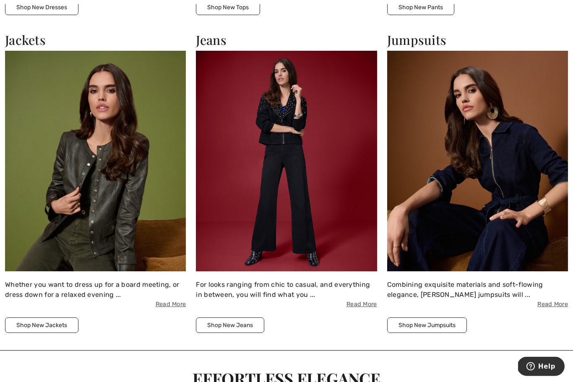 The height and width of the screenshot is (382, 573). Describe the element at coordinates (478, 162) in the screenshot. I see `img: 250821041423_0f8161ae37a73.jpg` at that location.